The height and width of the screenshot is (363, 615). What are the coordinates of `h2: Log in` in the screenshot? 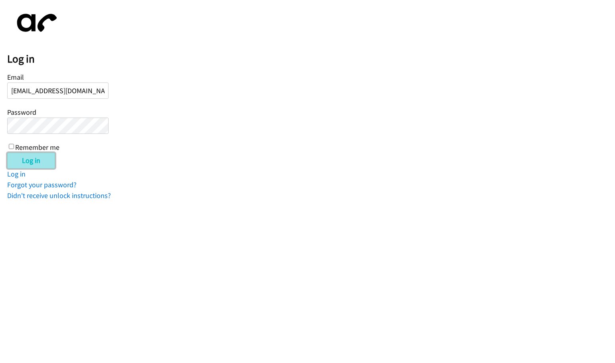 It's located at (311, 59).